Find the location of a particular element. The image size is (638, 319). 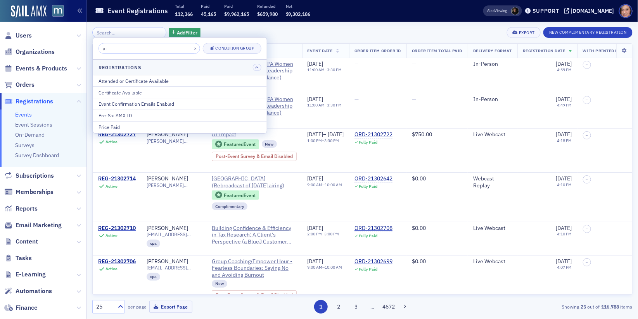

time: 10:00 AM is located at coordinates (333, 268).